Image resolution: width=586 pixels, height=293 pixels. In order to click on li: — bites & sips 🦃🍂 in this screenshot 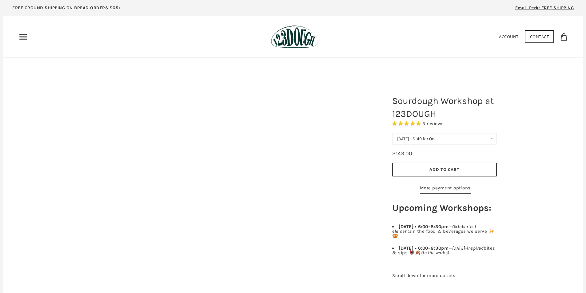, I will do `click(445, 251)`.